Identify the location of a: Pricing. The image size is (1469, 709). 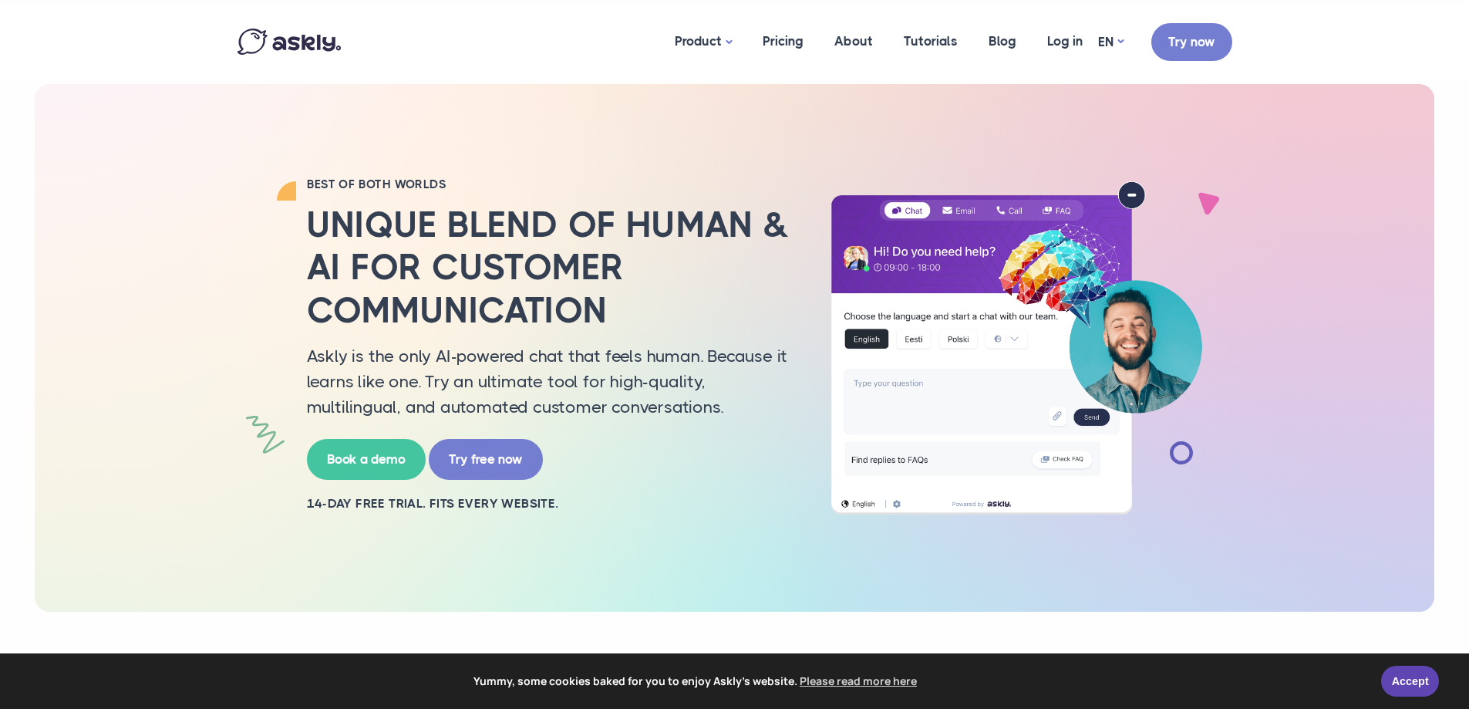
(783, 41).